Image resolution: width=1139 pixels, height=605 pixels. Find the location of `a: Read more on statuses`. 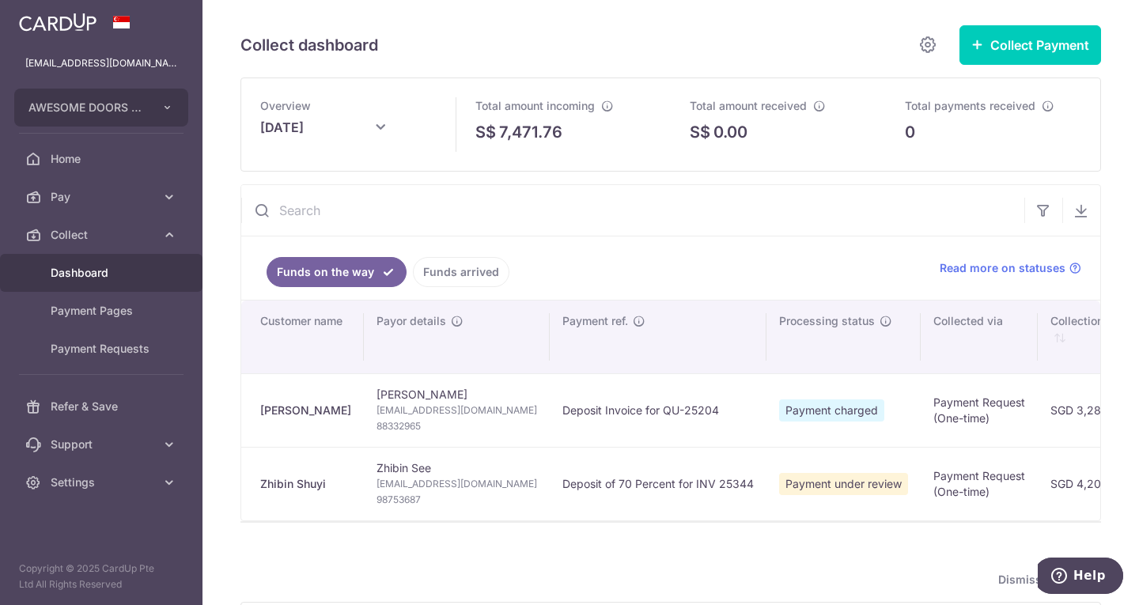

a: Read more on statuses is located at coordinates (1010, 268).